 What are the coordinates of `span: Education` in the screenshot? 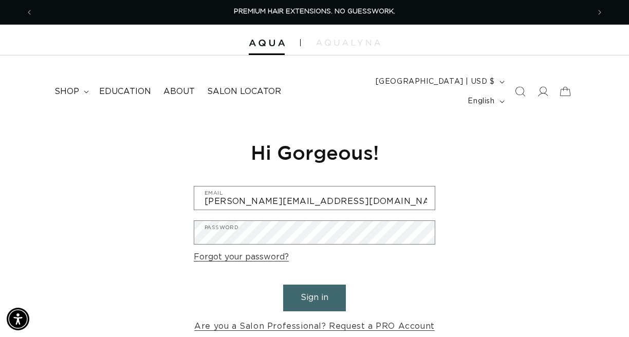 It's located at (125, 91).